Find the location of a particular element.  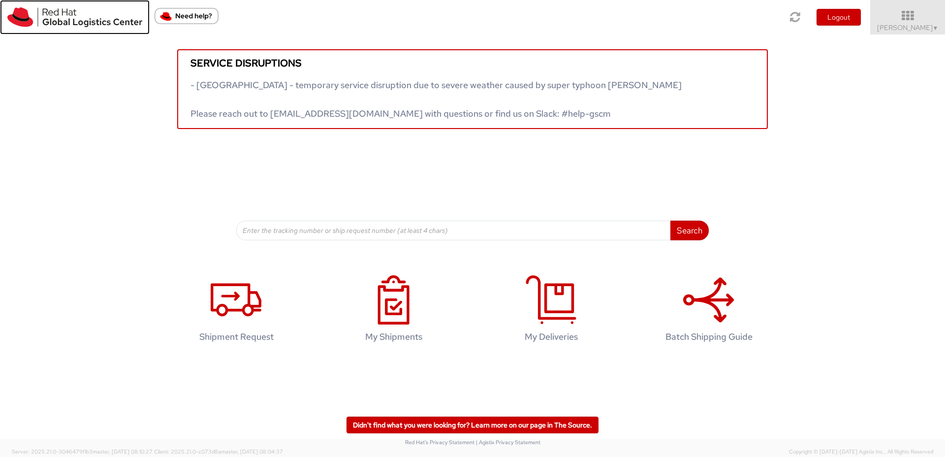

h4: My Deliveries is located at coordinates (551, 337).